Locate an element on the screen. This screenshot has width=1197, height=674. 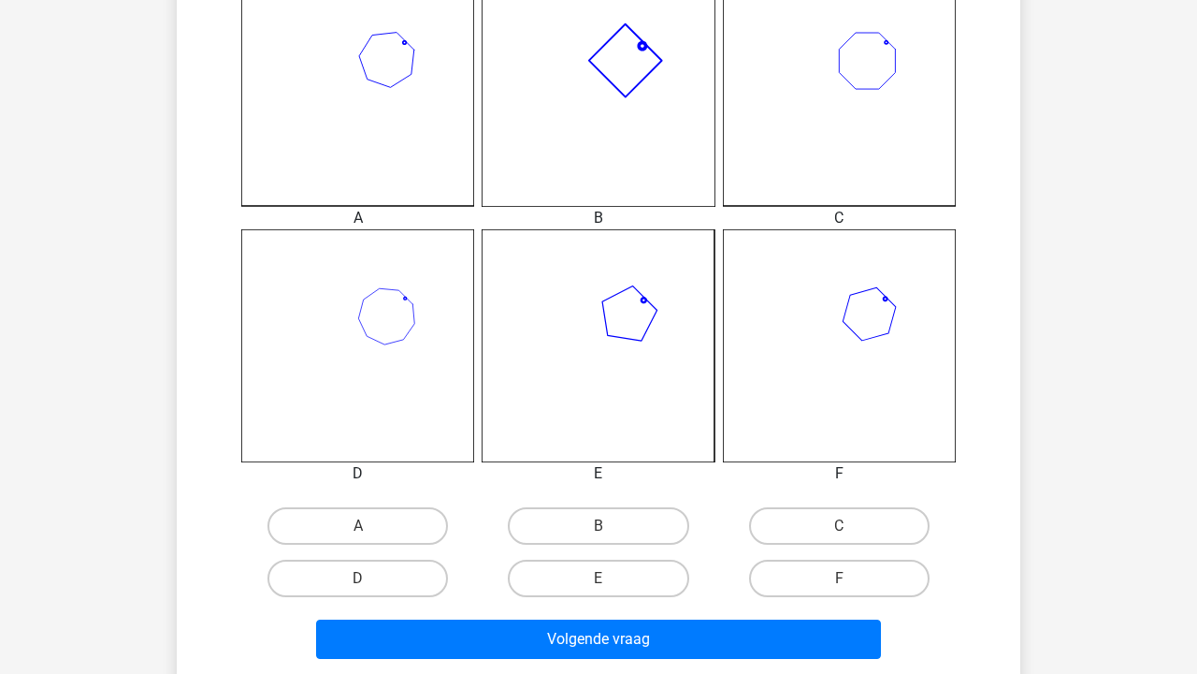
label: F is located at coordinates (839, 578).